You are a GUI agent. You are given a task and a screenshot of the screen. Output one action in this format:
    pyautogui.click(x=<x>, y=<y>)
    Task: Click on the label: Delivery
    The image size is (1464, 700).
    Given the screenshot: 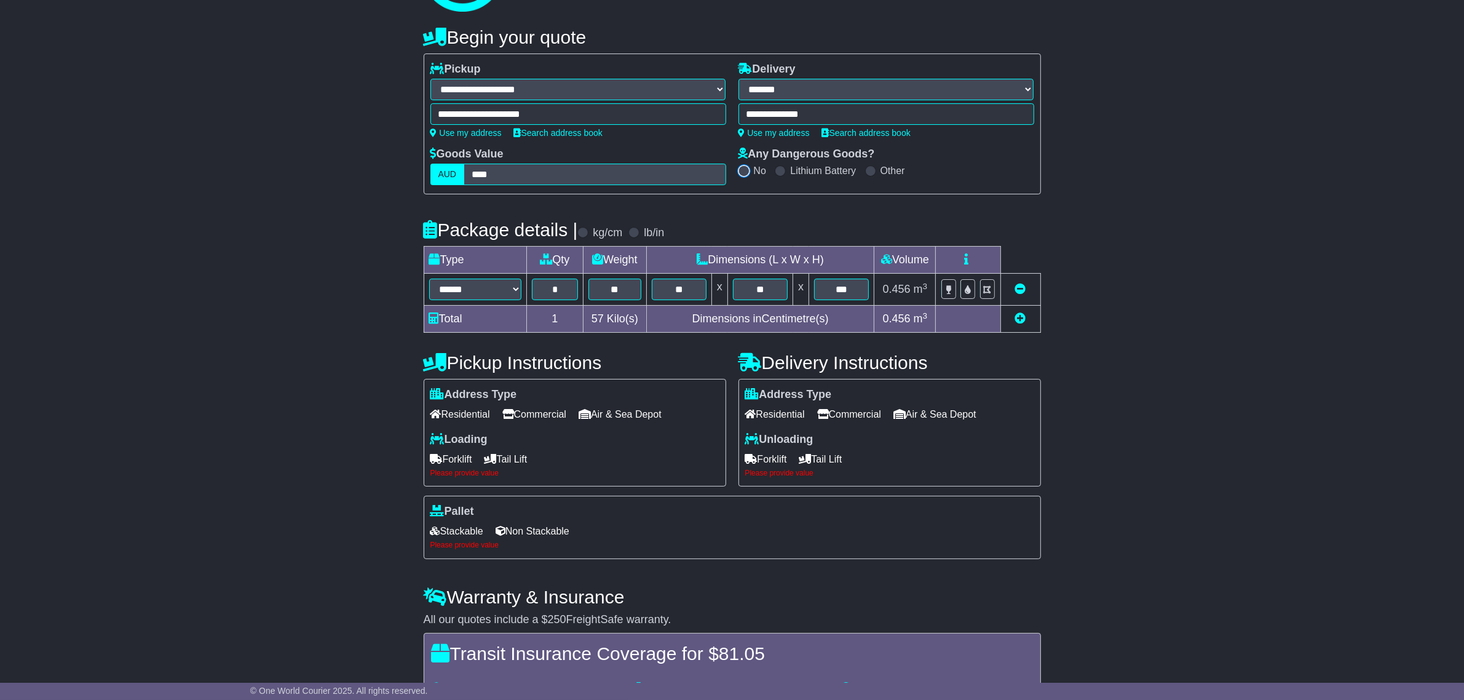 What is the action you would take?
    pyautogui.click(x=767, y=69)
    